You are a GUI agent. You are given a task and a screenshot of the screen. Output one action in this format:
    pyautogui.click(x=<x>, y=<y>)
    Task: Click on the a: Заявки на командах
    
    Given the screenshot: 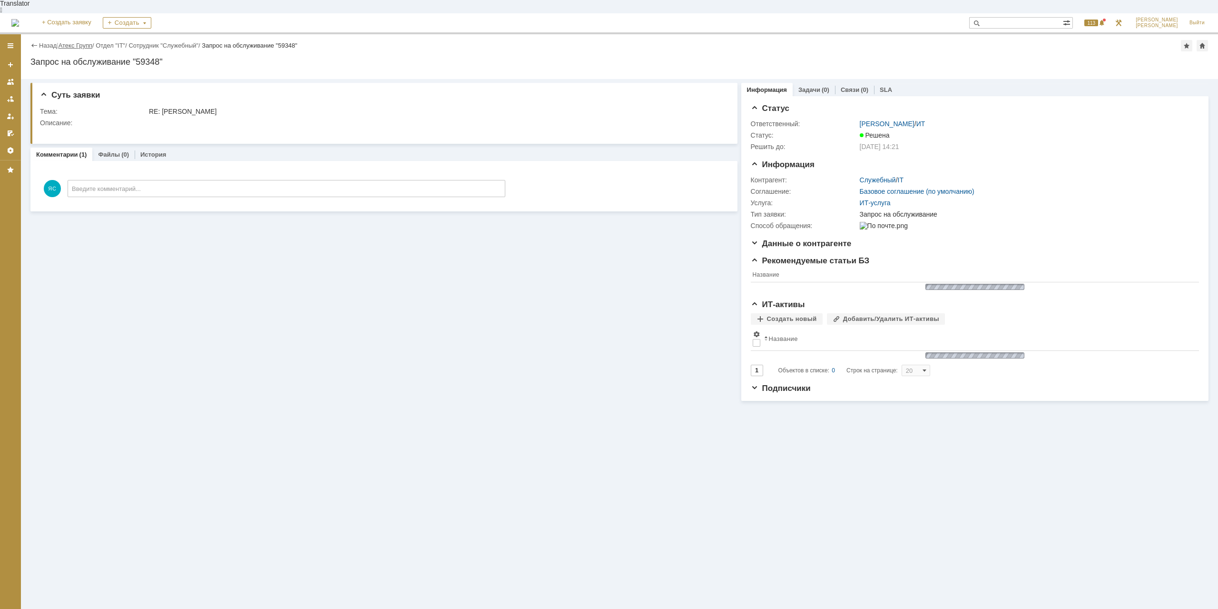 What is the action you would take?
    pyautogui.click(x=10, y=82)
    